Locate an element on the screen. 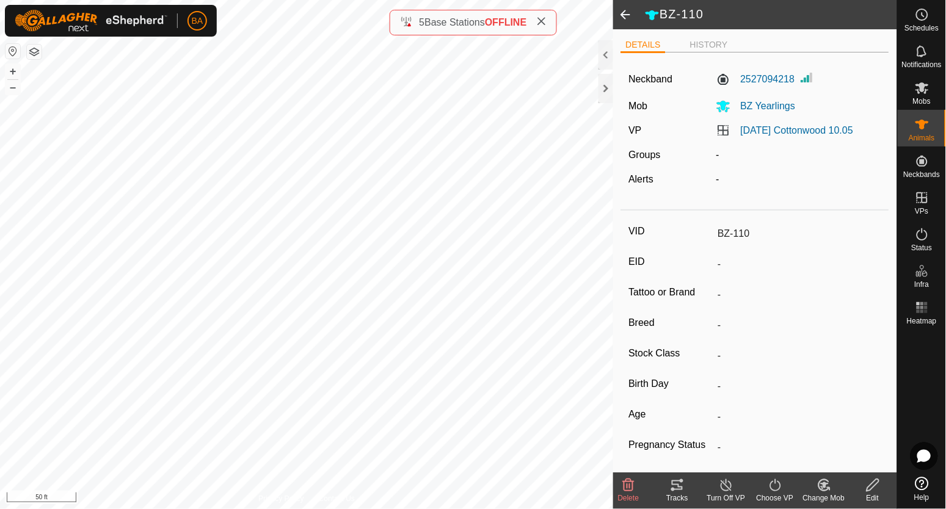 This screenshot has height=509, width=946. span: Heatmap is located at coordinates (921, 321).